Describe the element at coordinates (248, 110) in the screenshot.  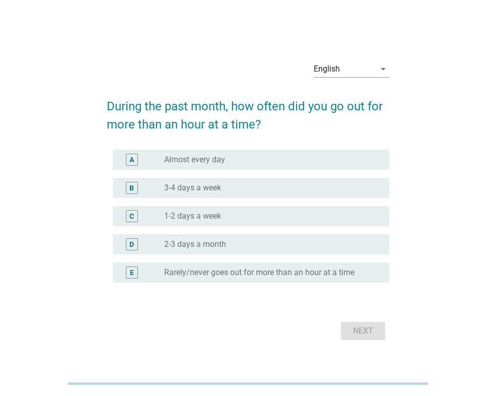
I see `h2: During the past month, how often did you go out for more than an hour at a time?` at that location.